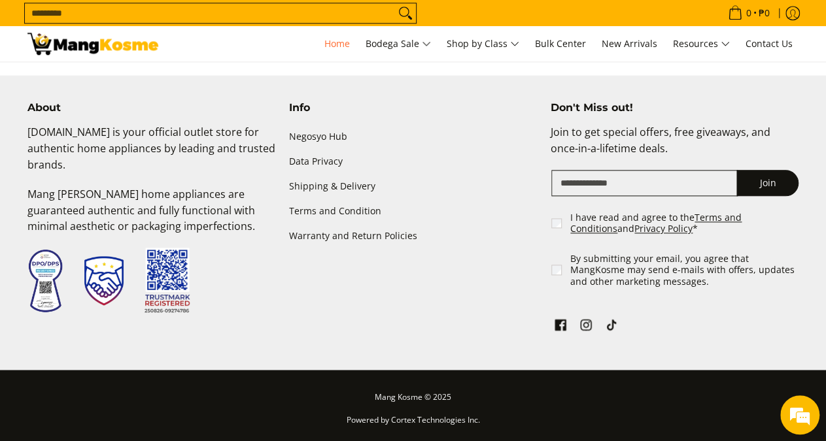  I want to click on label: By submitting your email, you agree that MangKosme may send e-mails with offers, updates and othe..., so click(685, 270).